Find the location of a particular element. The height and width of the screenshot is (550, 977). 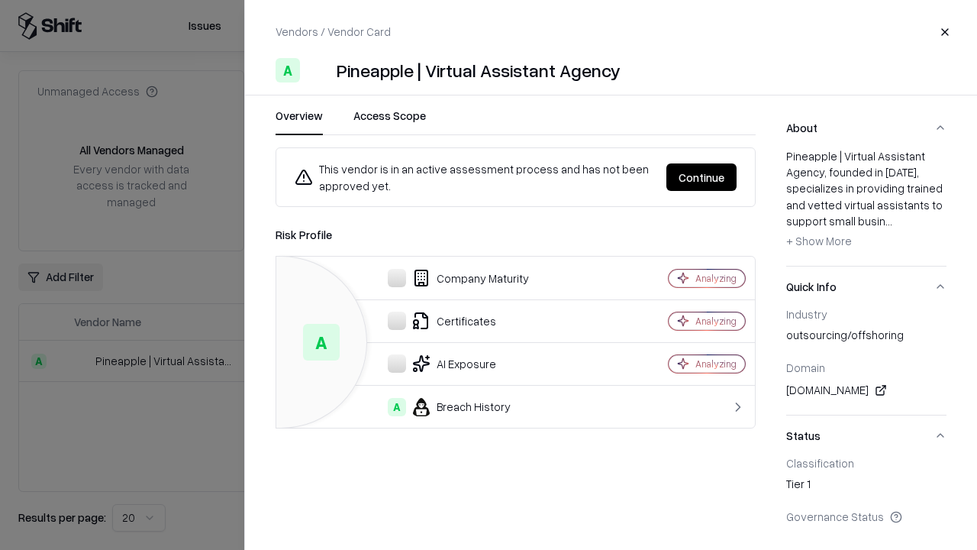

div: Risk Profile is located at coordinates (515, 234).